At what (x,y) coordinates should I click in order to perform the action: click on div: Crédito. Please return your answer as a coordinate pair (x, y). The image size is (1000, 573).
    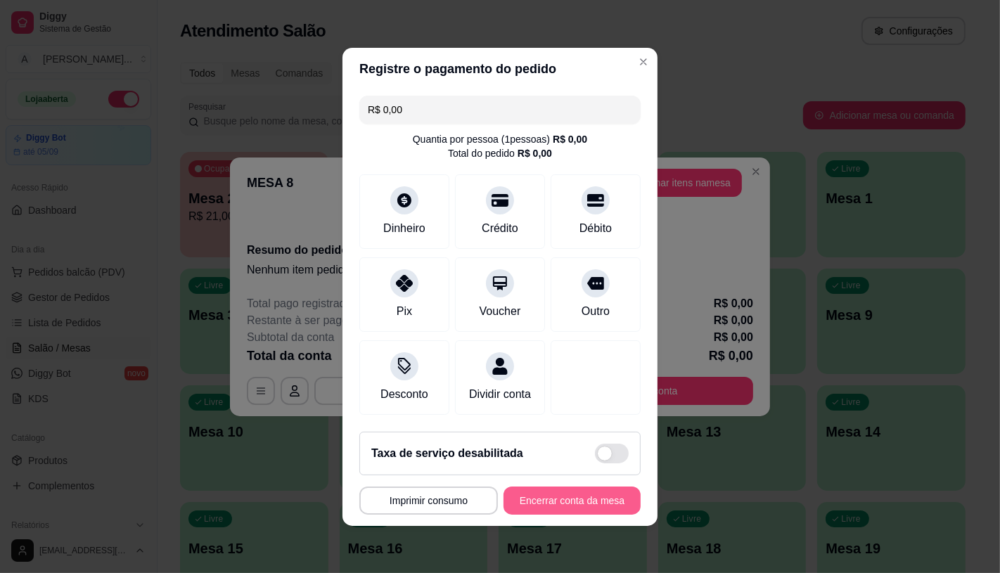
    Looking at the image, I should click on (500, 229).